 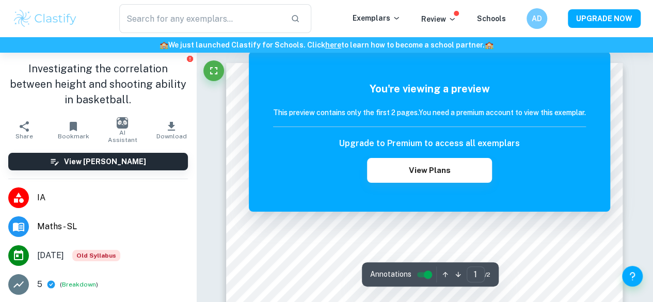 I want to click on h6: Upgrade to Premium to access all exemplars, so click(x=430, y=144).